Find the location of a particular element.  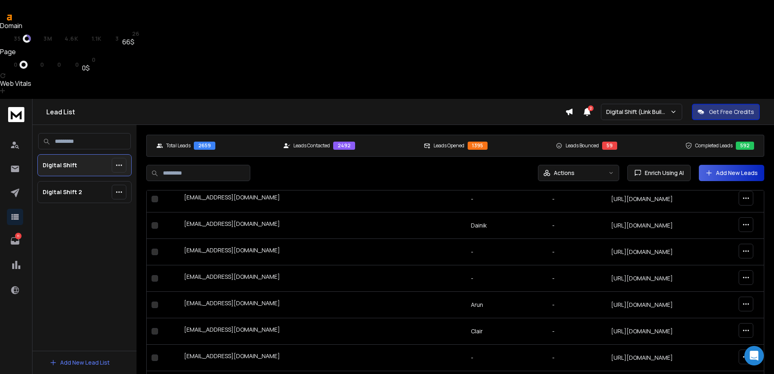

button: Add New Lead List is located at coordinates (80, 362).